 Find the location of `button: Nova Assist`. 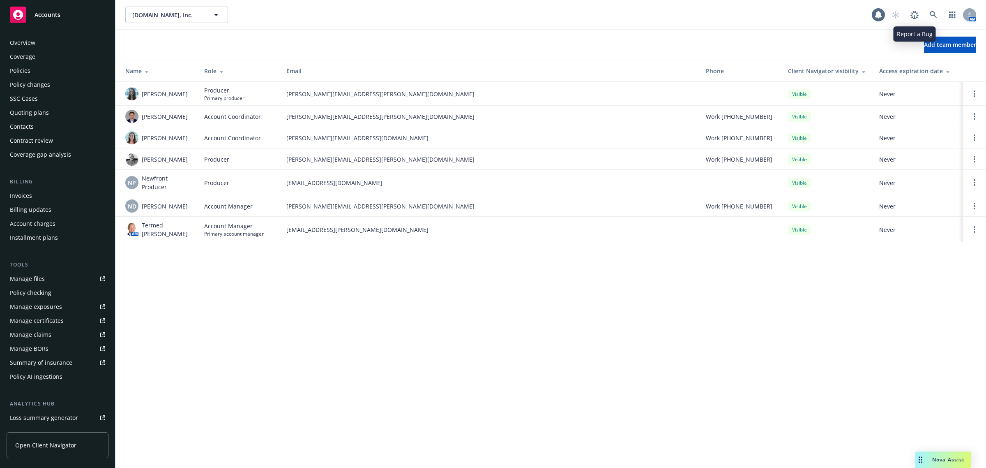

button: Nova Assist is located at coordinates (943, 459).